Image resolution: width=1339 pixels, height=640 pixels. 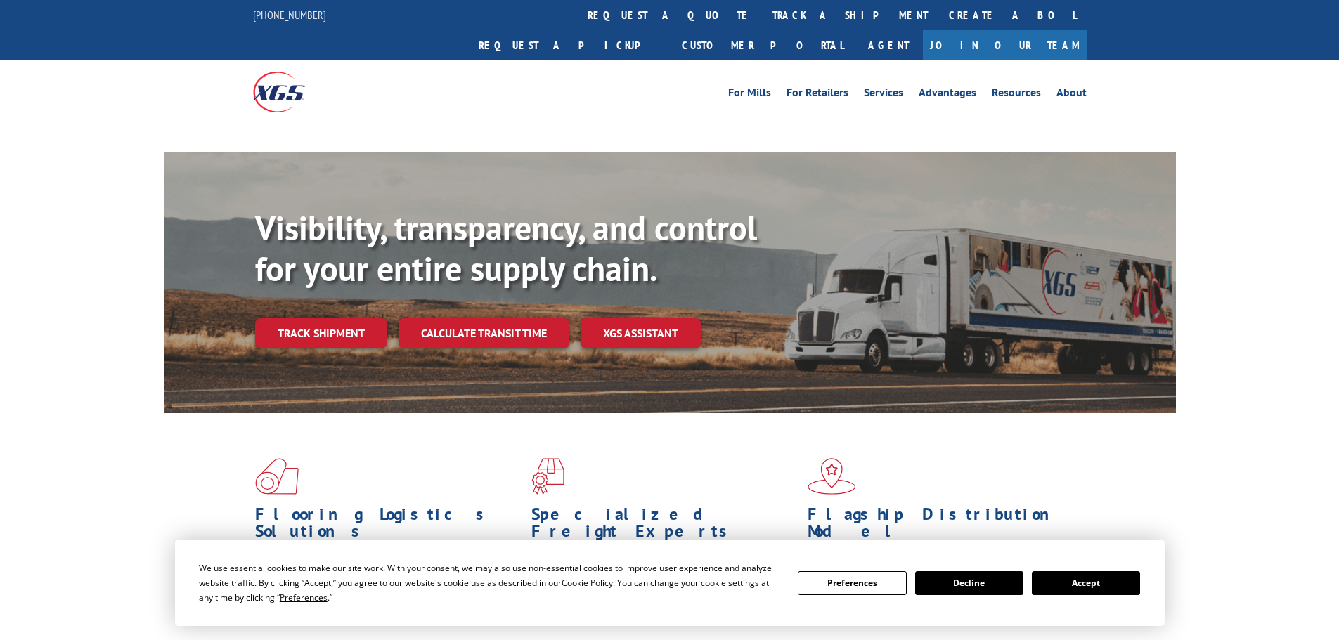 I want to click on a: Request a pickup, so click(x=569, y=45).